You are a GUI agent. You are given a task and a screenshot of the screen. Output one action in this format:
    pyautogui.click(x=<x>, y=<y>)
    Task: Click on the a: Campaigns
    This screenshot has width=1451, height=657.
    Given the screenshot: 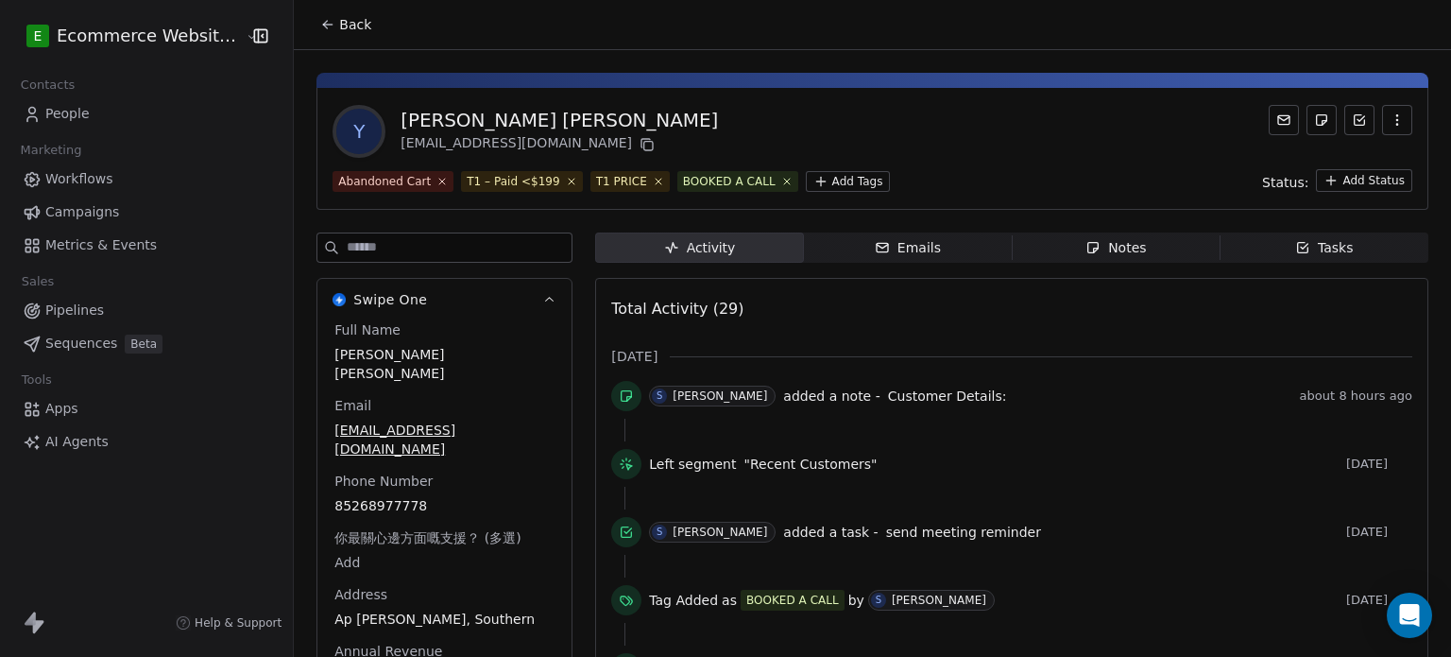 What is the action you would take?
    pyautogui.click(x=146, y=212)
    